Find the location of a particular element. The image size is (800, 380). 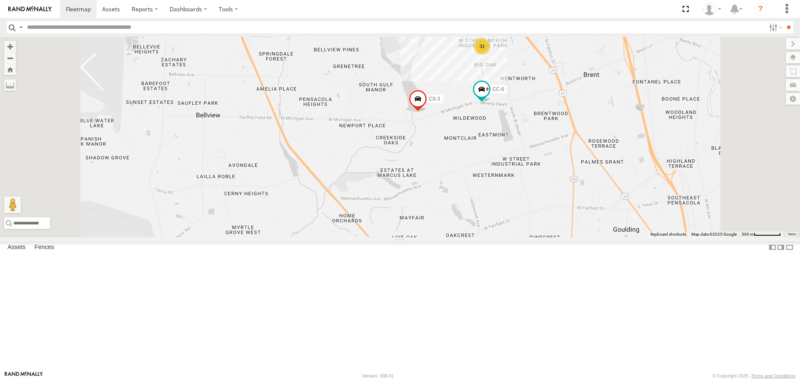

button: Zoom out is located at coordinates (10, 58).